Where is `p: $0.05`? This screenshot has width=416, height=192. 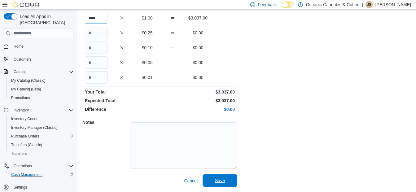 p: $0.05 is located at coordinates (147, 63).